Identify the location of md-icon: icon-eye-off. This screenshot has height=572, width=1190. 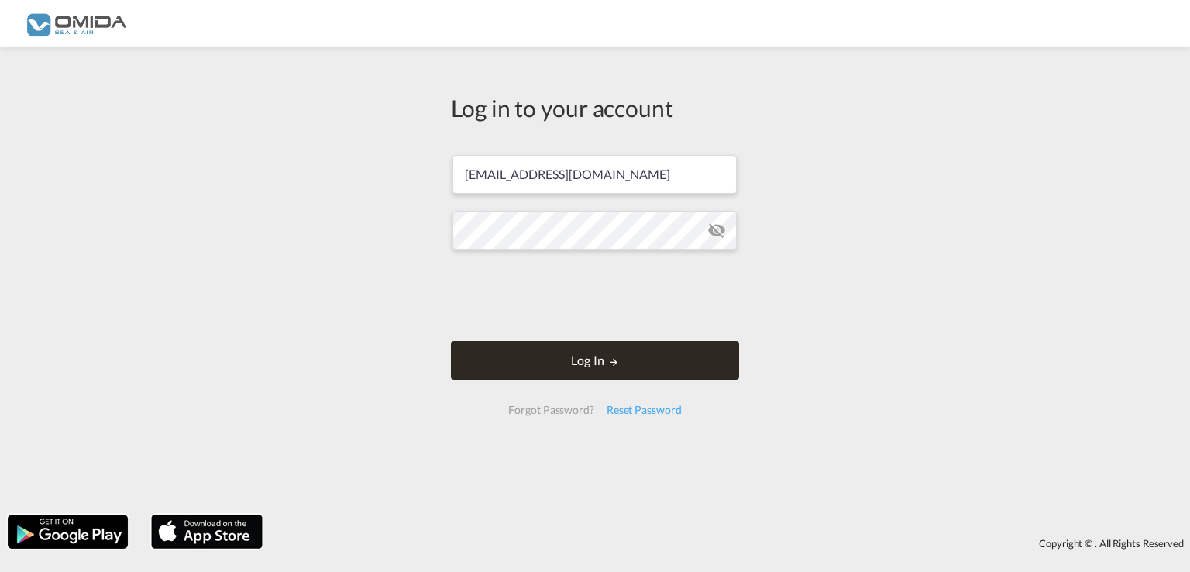
(717, 230).